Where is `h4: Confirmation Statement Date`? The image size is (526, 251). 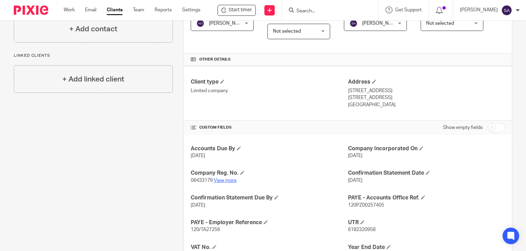
h4: Confirmation Statement Date is located at coordinates (426, 173).